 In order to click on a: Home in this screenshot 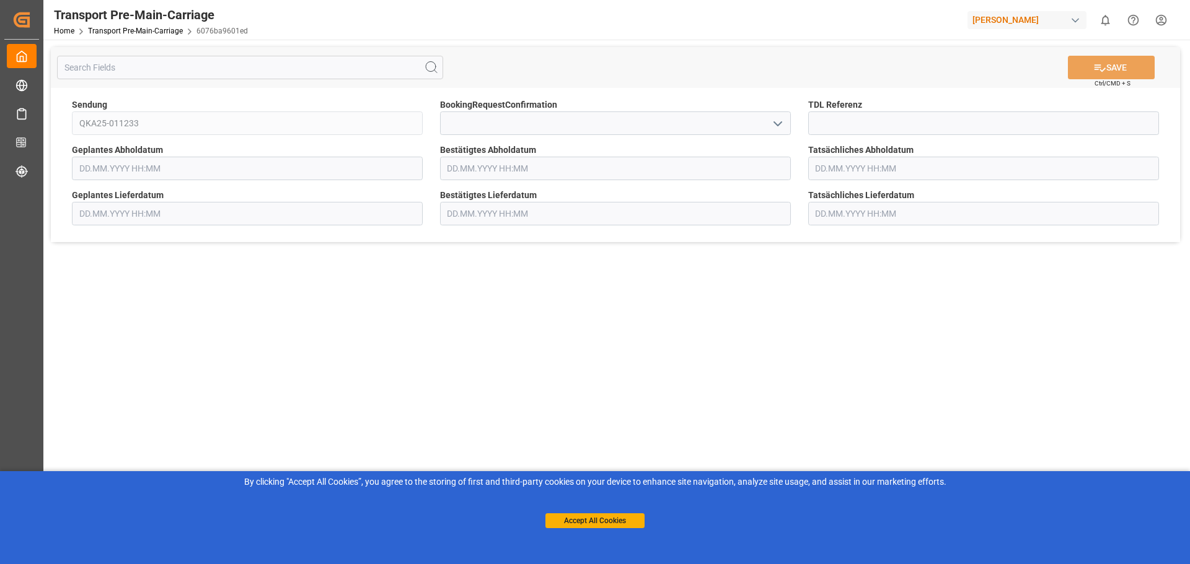, I will do `click(64, 31)`.